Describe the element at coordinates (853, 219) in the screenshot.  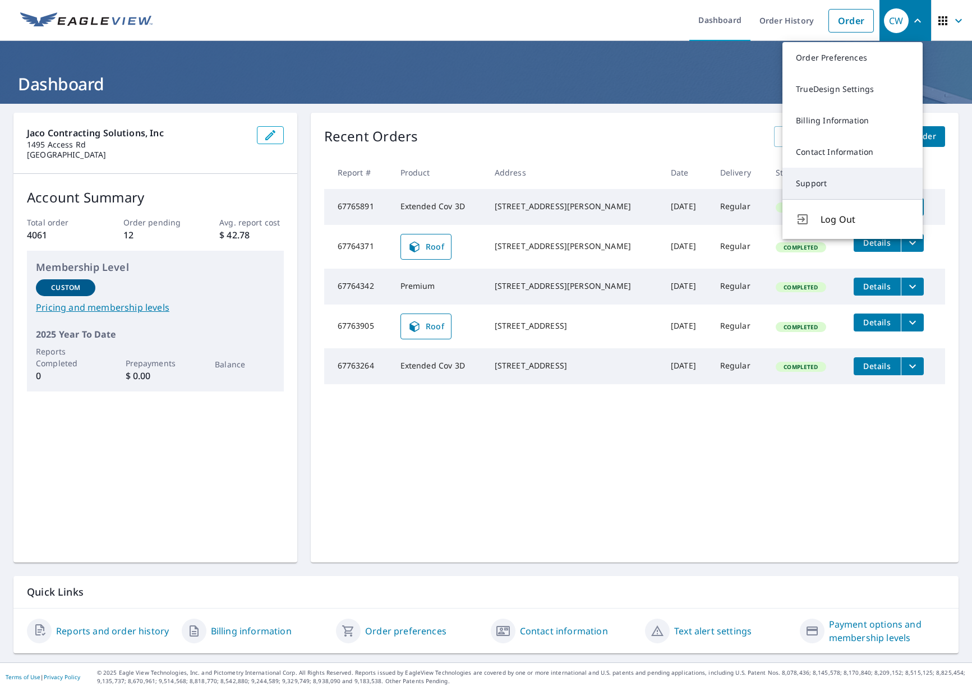
I see `button: Log Out` at that location.